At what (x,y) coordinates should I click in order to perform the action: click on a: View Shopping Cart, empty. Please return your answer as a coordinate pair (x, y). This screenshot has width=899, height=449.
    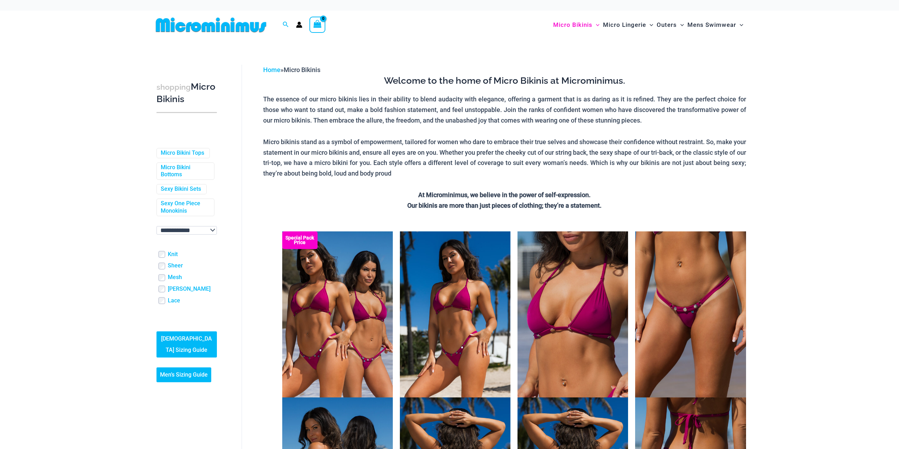
    Looking at the image, I should click on (318, 25).